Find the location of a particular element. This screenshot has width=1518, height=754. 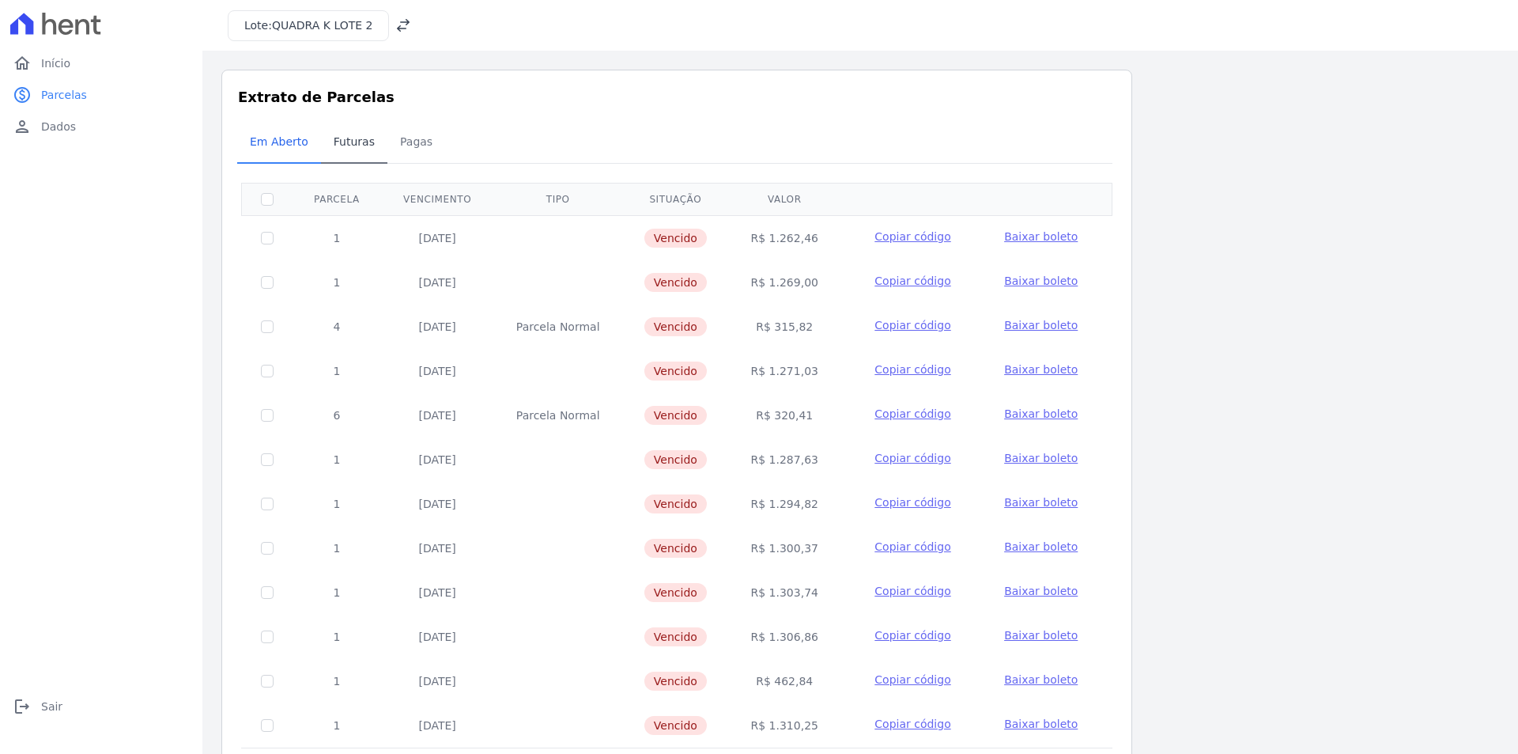

a: personDados is located at coordinates (101, 127).